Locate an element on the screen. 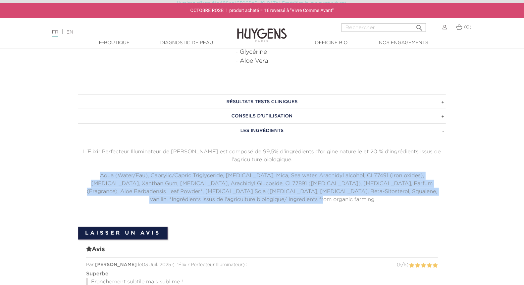 The height and width of the screenshot is (285, 524). a: Nos engagements is located at coordinates (404, 43).